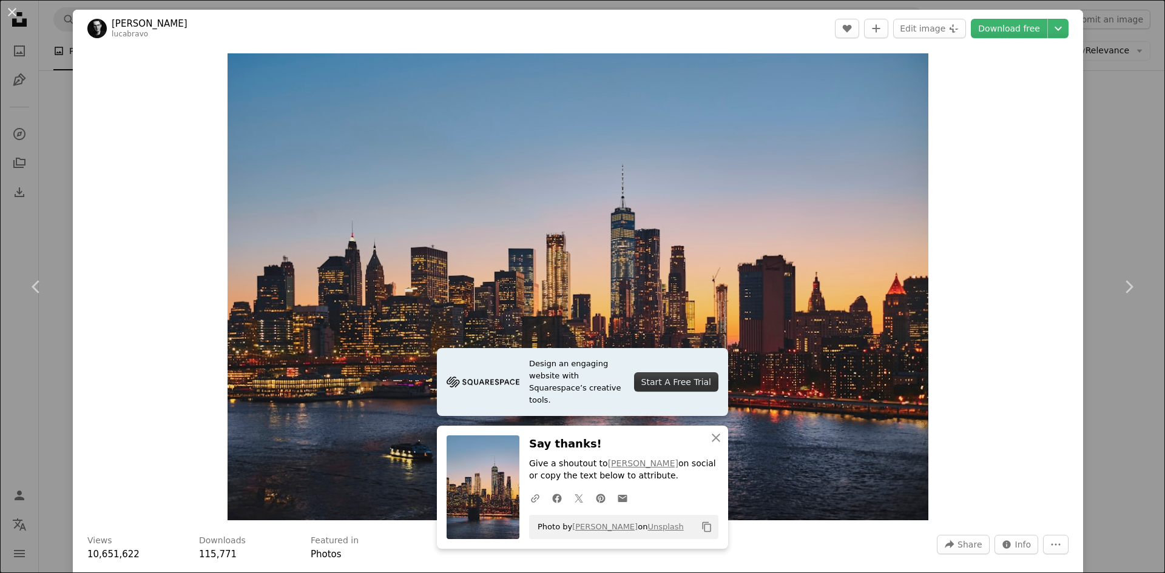 The height and width of the screenshot is (573, 1165). What do you see at coordinates (970, 545) in the screenshot?
I see `span: Share` at bounding box center [970, 545].